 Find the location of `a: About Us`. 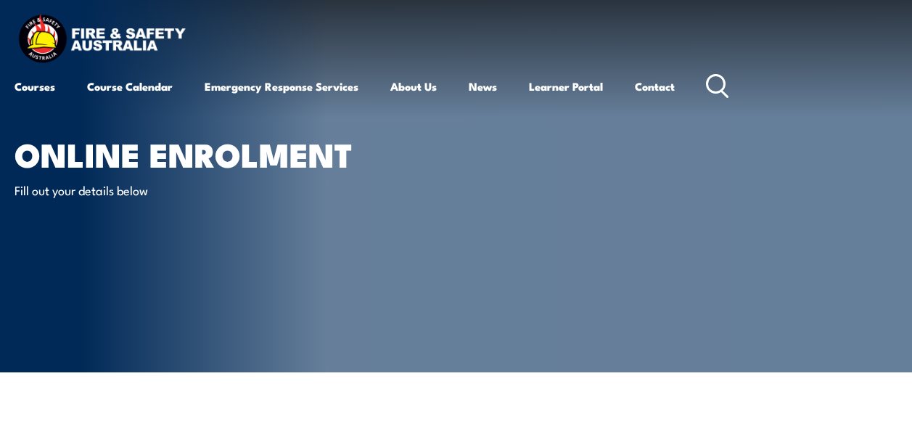

a: About Us is located at coordinates (414, 86).